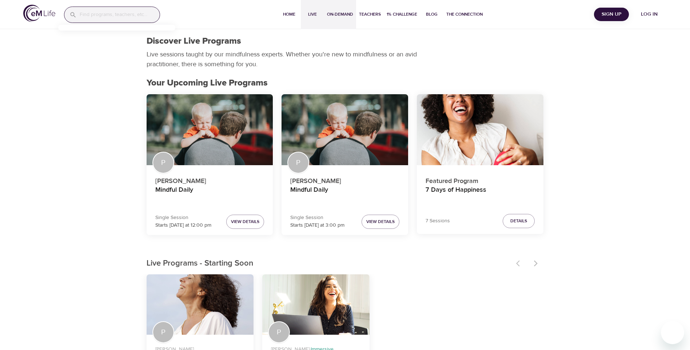 The height and width of the screenshot is (350, 690). What do you see at coordinates (120, 15) in the screenshot?
I see `input: Find programs, teachers, etc...` at bounding box center [120, 15].